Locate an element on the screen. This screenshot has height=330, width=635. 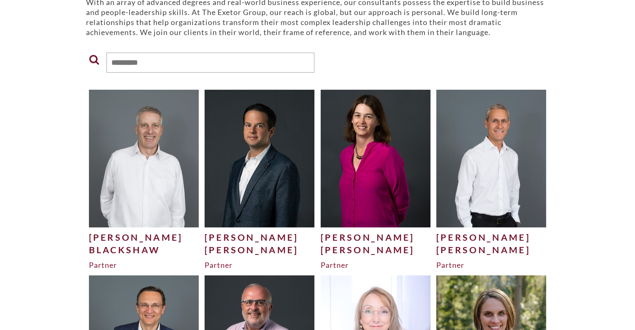
div: Blackshaw is located at coordinates (144, 250).